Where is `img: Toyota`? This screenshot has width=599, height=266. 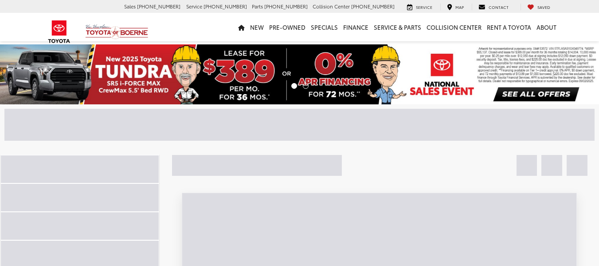 img: Toyota is located at coordinates (59, 31).